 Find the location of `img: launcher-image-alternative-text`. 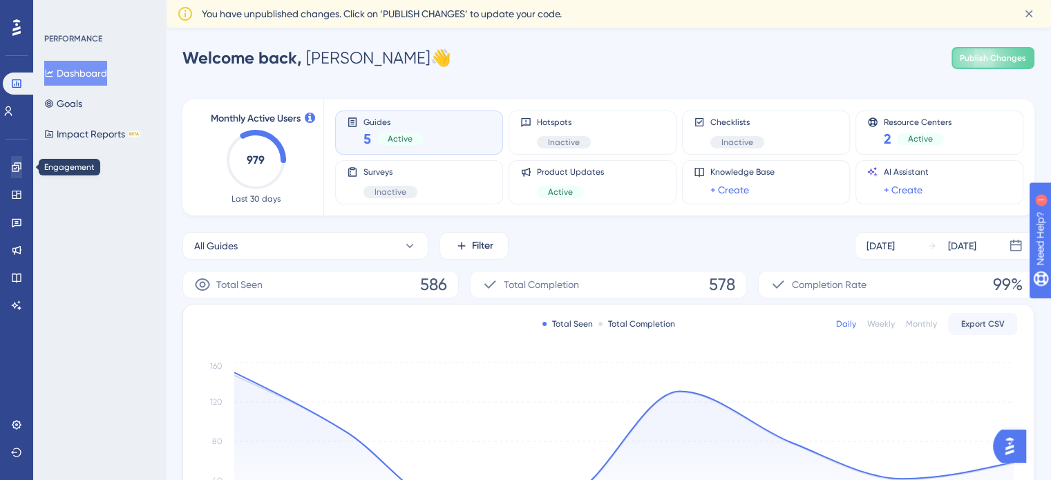

img: launcher-image-alternative-text is located at coordinates (17, 21).